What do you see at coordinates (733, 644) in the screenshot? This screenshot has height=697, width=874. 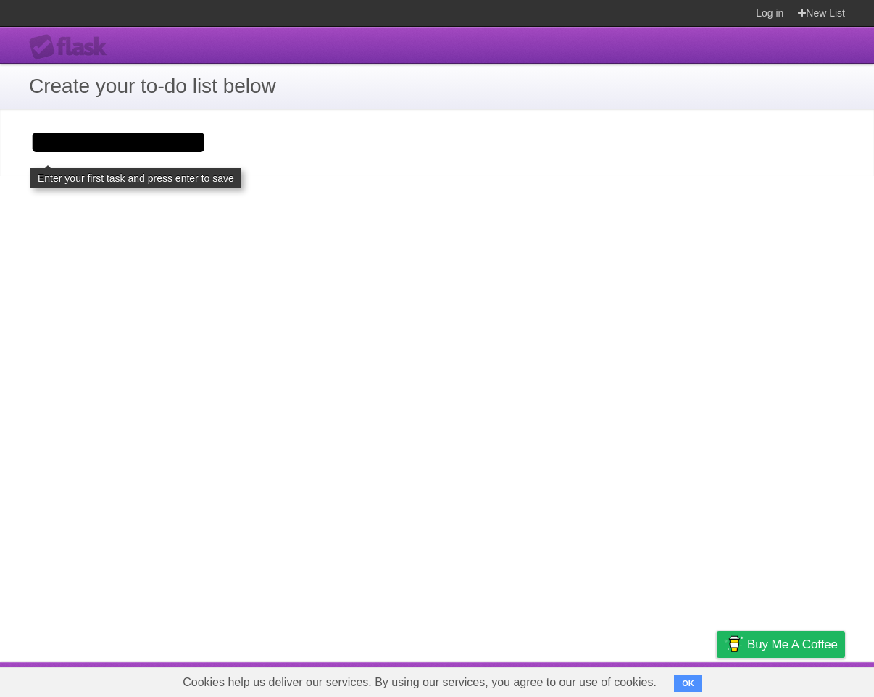 I see `img: Buy me a coffee` at bounding box center [733, 644].